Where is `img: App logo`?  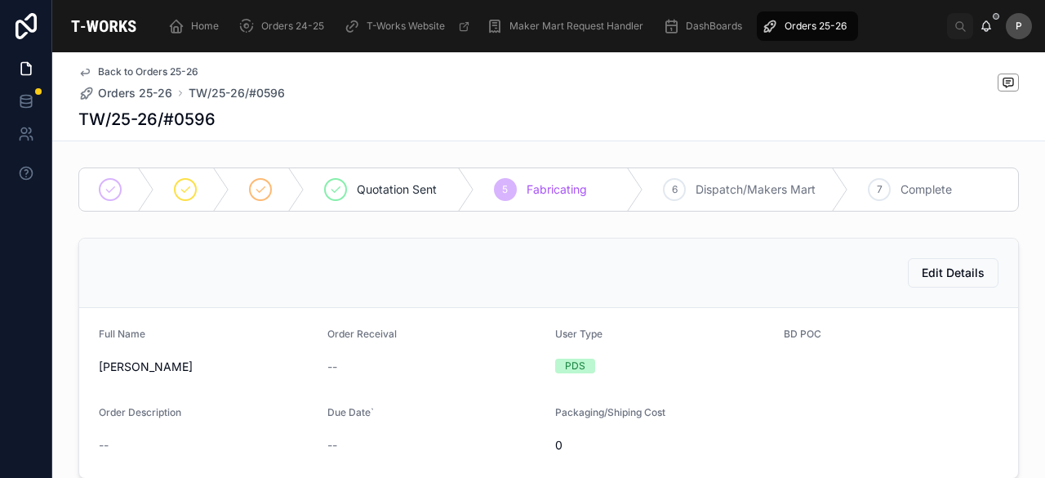 img: App logo is located at coordinates (104, 26).